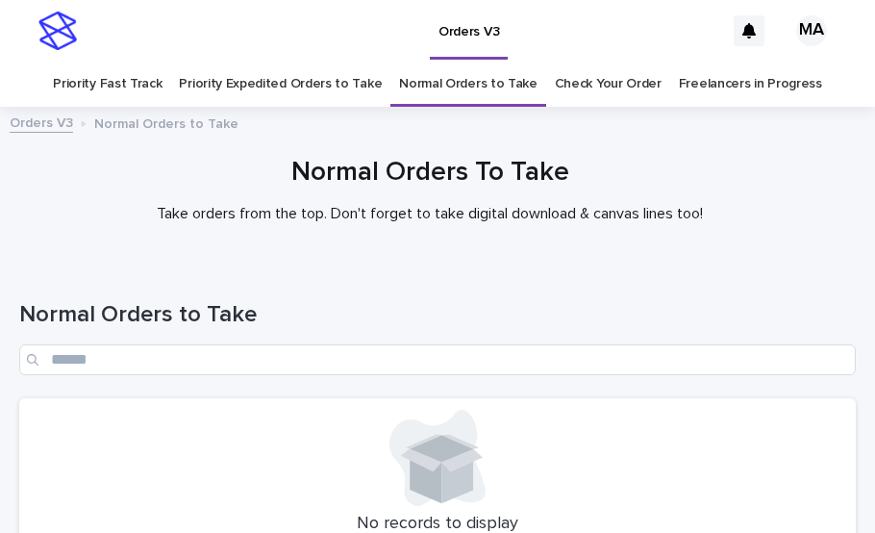  Describe the element at coordinates (58, 31) in the screenshot. I see `img: stacker-logo-s-only.png` at that location.